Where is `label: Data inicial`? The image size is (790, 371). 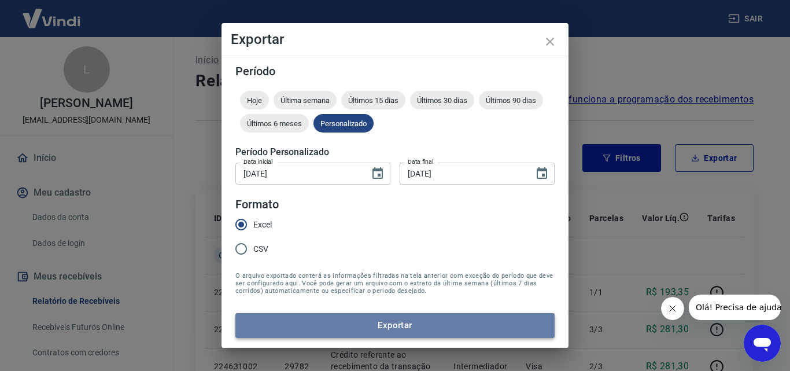
label: Data inicial is located at coordinates (258, 161).